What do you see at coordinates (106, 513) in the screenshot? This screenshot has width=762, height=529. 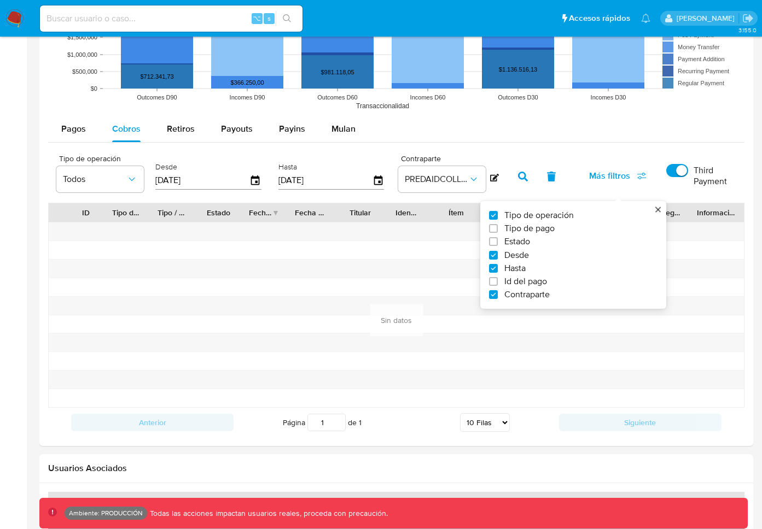 I see `p: Ambiente: PRODUCCIÓN` at bounding box center [106, 513].